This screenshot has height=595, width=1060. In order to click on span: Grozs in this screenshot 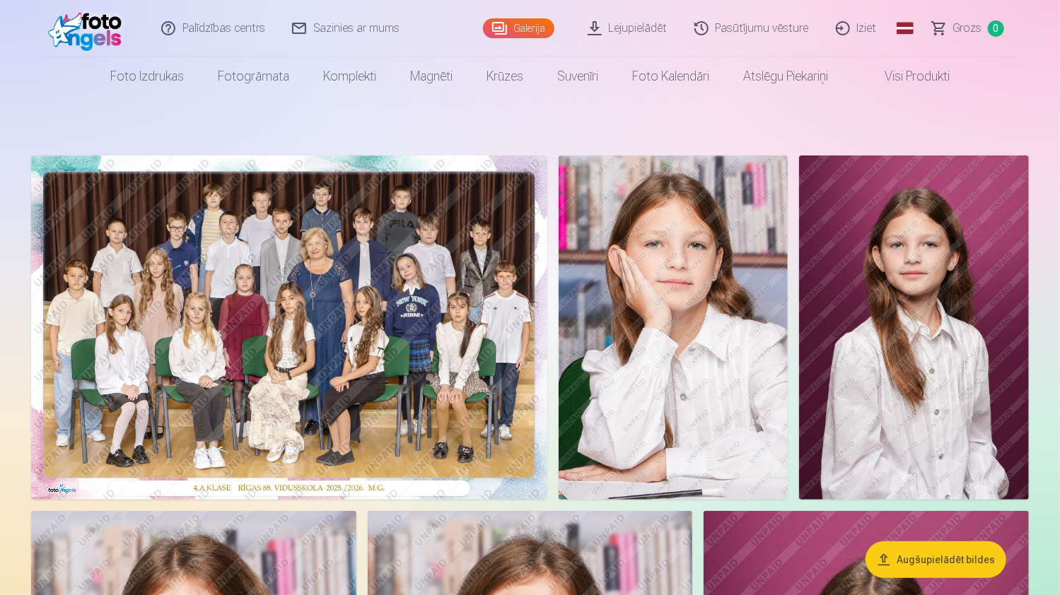, I will do `click(967, 28)`.